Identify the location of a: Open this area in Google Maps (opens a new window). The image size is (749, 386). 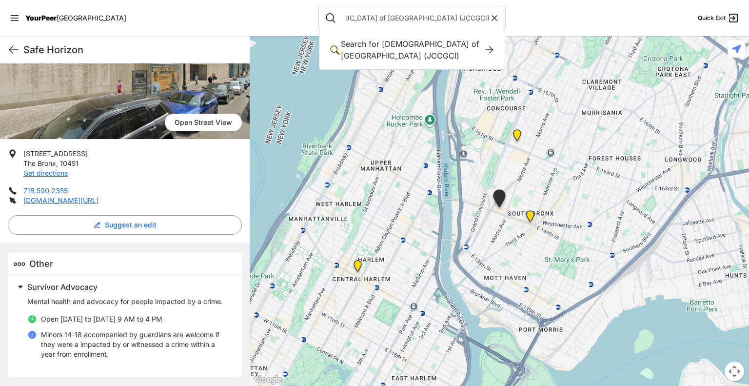
(268, 379).